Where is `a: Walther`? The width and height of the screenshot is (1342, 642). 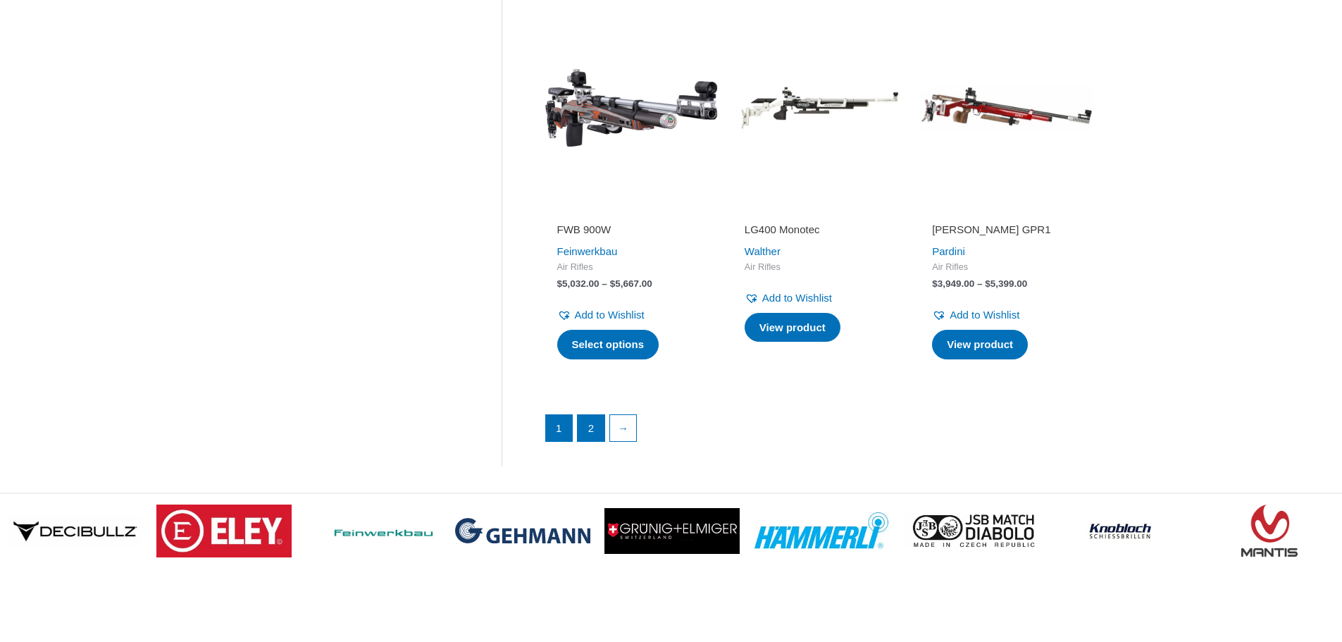
a: Walther is located at coordinates (762, 251).